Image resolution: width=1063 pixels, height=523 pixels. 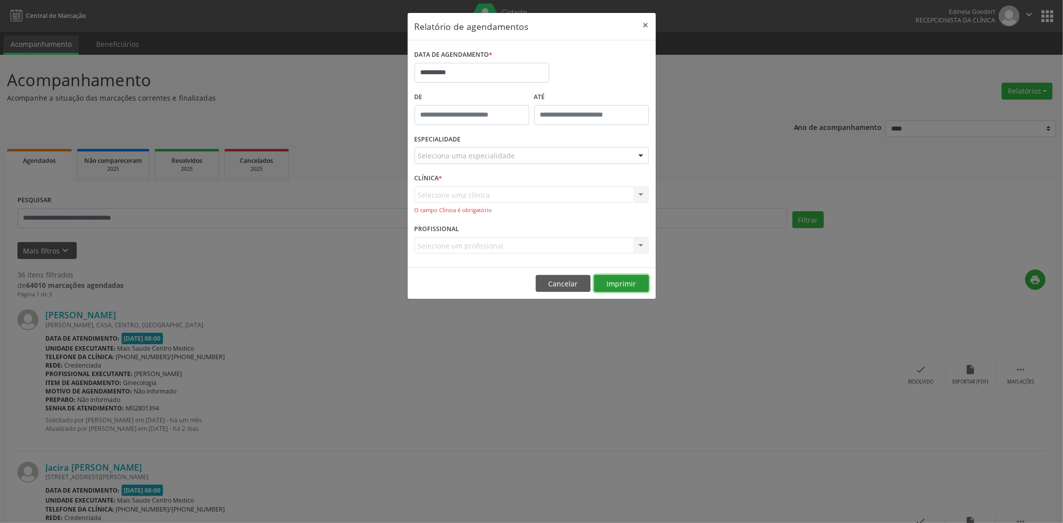 What do you see at coordinates (453, 55) in the screenshot?
I see `label: DATA DE AGENDAMENTO` at bounding box center [453, 55].